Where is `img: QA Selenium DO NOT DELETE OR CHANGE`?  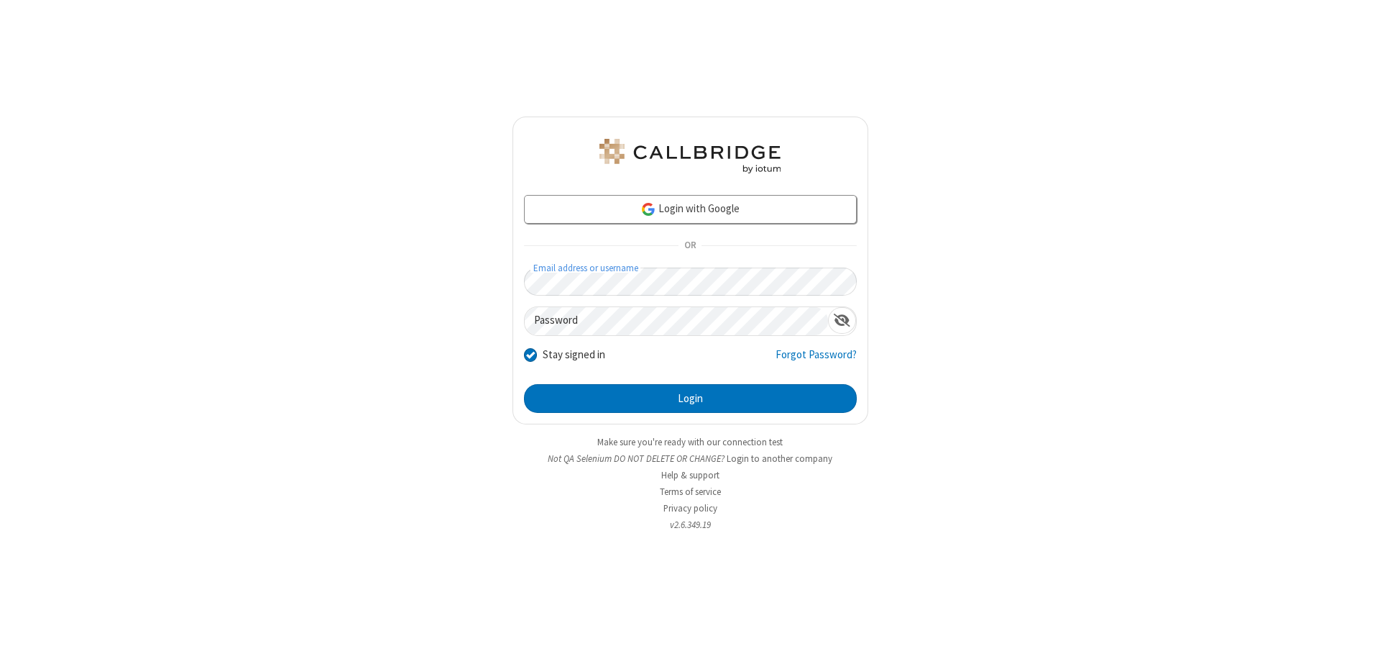 img: QA Selenium DO NOT DELETE OR CHANGE is located at coordinates (690, 156).